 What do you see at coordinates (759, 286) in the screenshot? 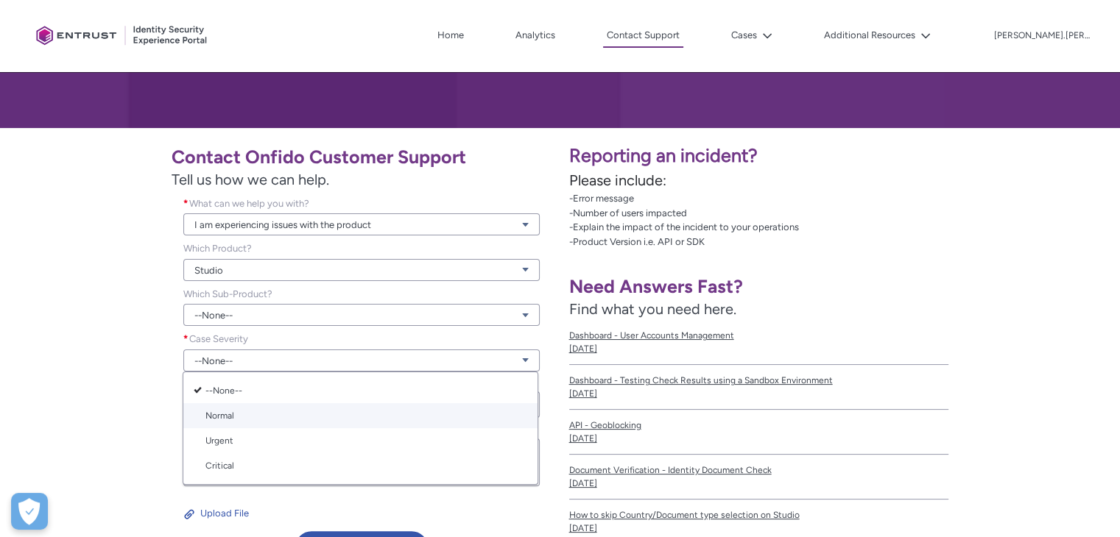
I see `h1: Need Answers Fast?` at bounding box center [759, 286].